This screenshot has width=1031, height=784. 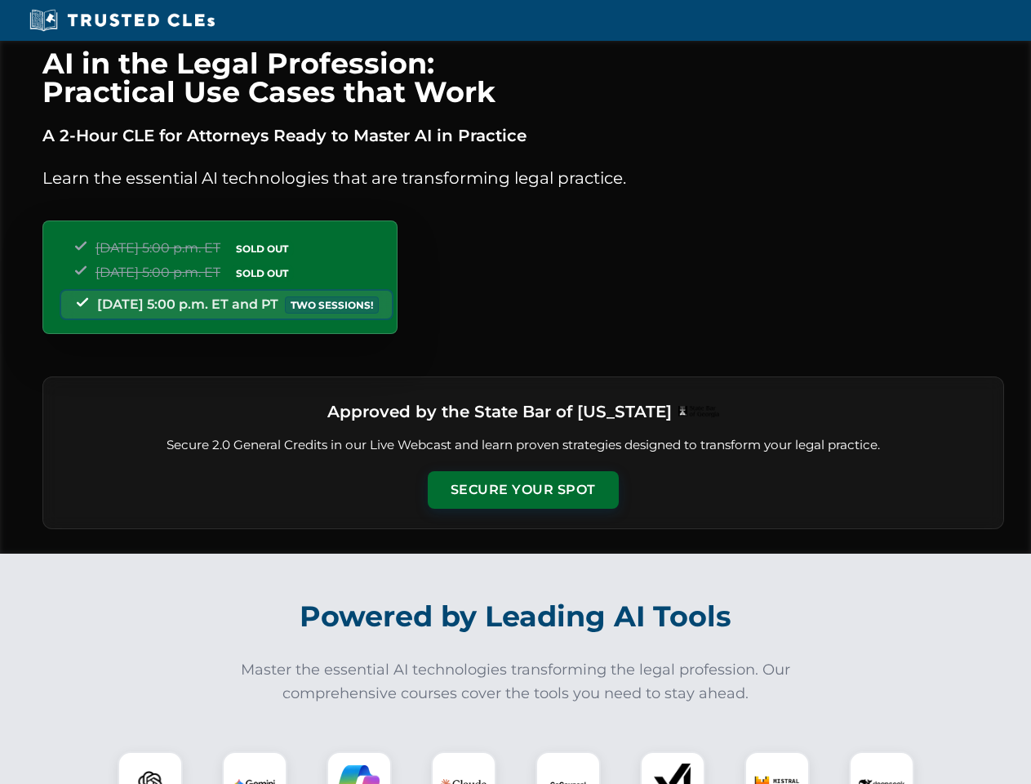 I want to click on img: Logo, so click(x=699, y=411).